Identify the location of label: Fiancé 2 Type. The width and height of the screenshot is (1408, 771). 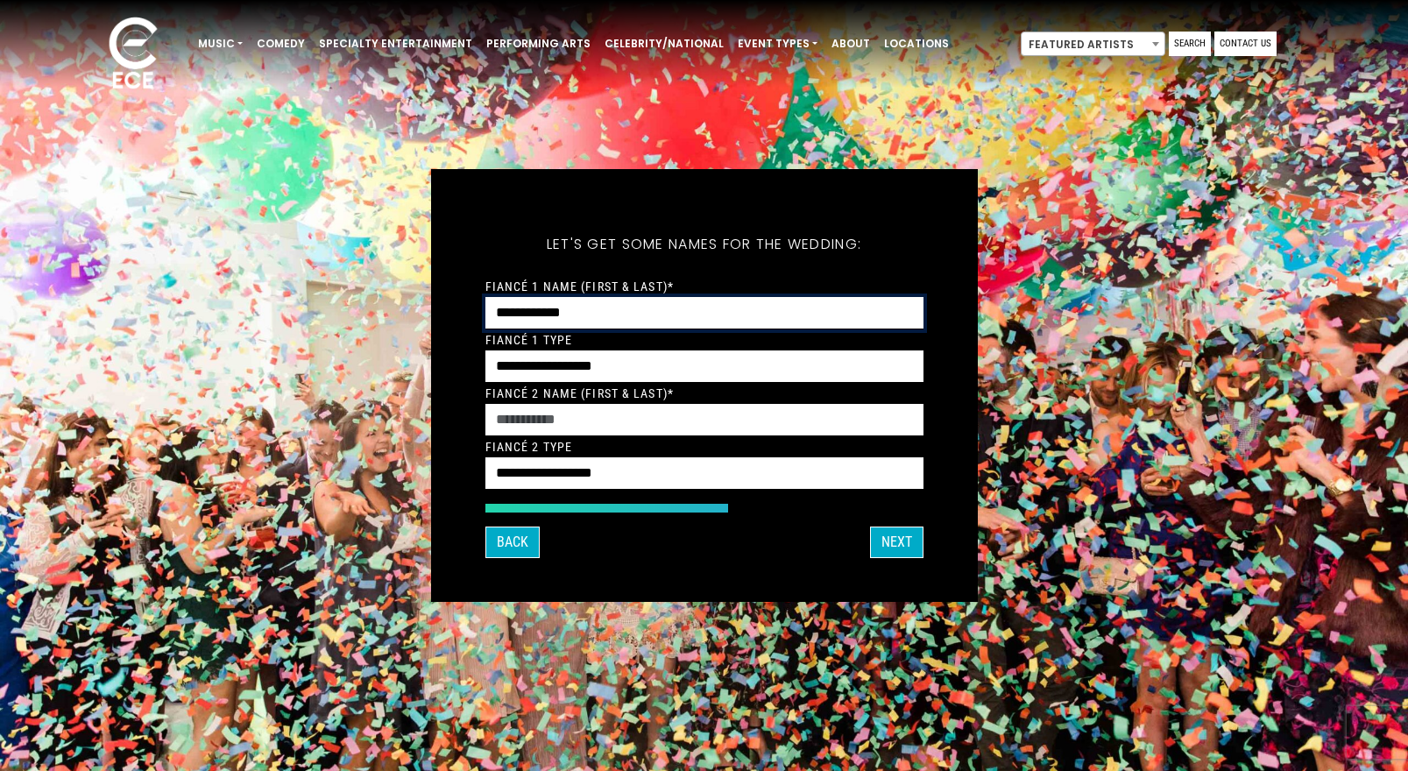
(529, 447).